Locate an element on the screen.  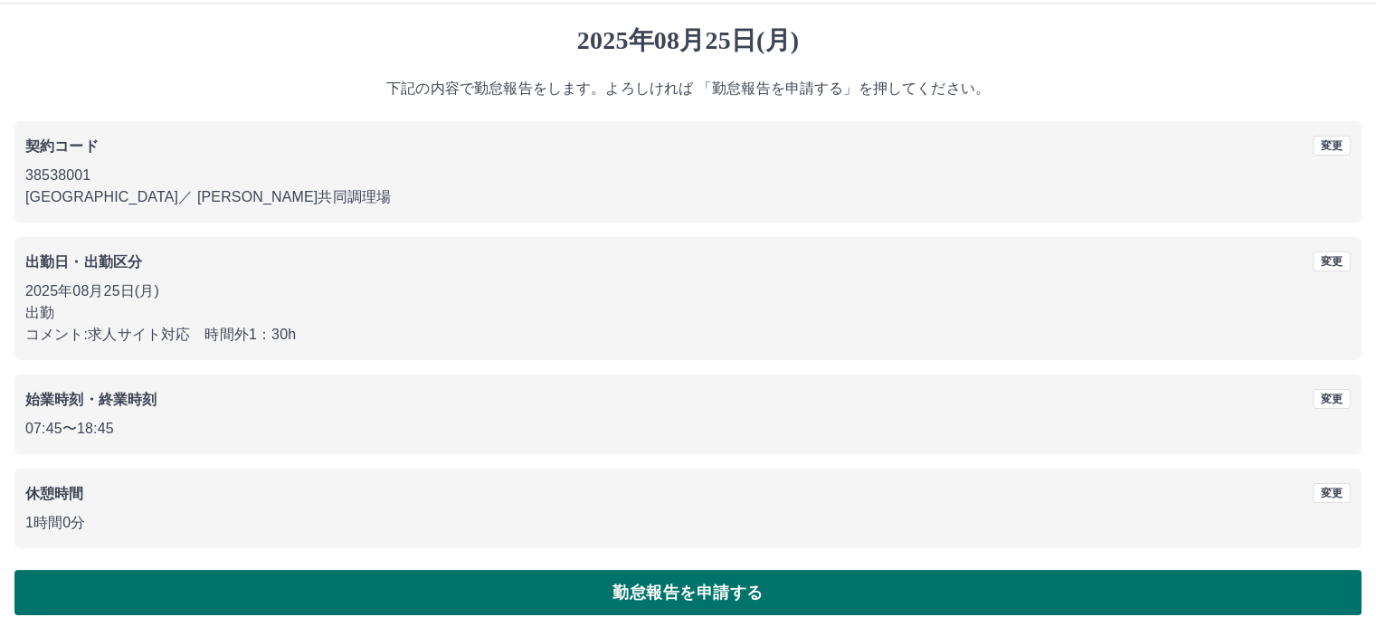
p: 38538001 is located at coordinates (688, 176).